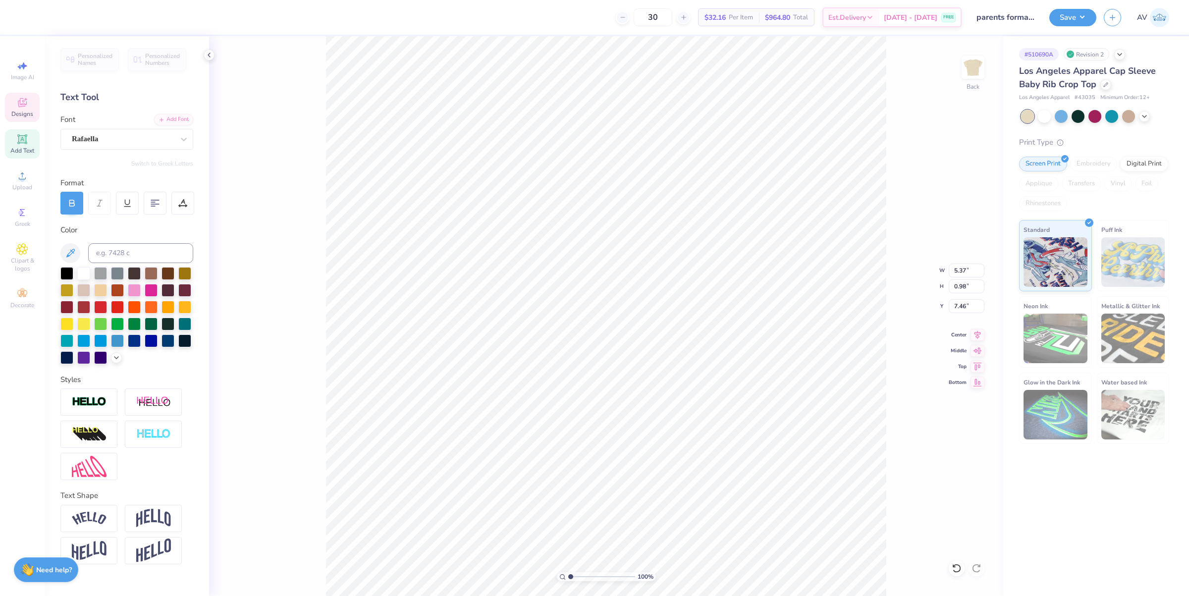 Image resolution: width=1189 pixels, height=596 pixels. What do you see at coordinates (89, 551) in the screenshot?
I see `img: Flag` at bounding box center [89, 551].